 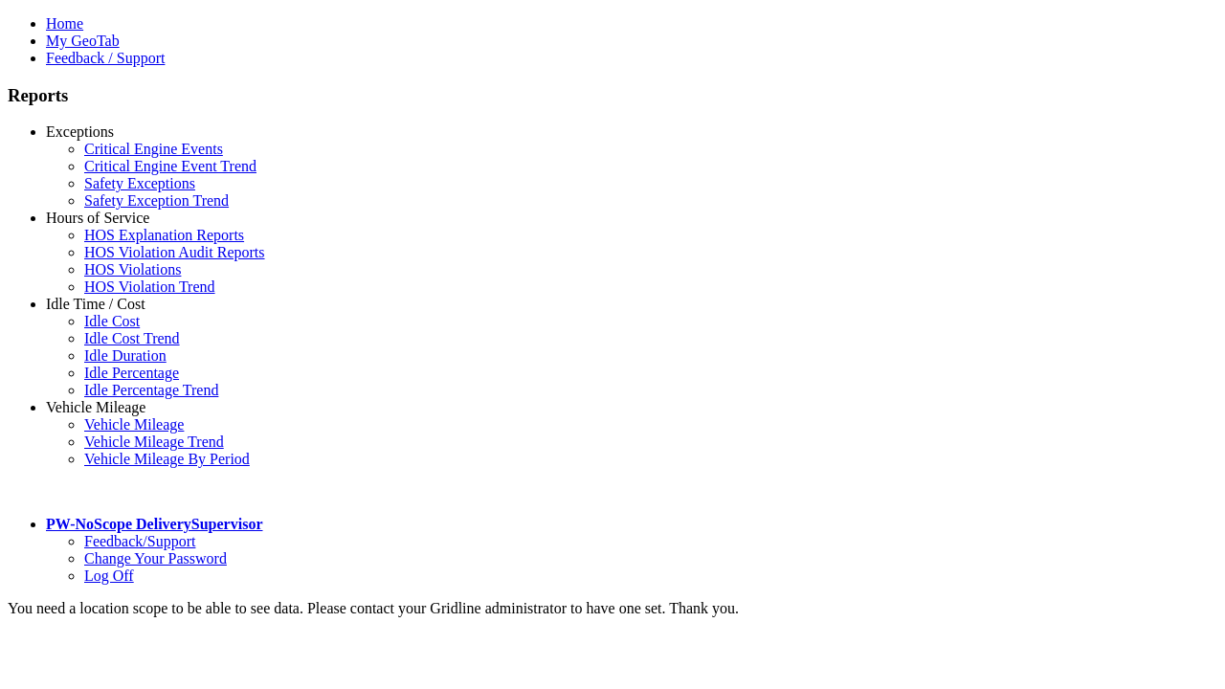 What do you see at coordinates (96, 303) in the screenshot?
I see `a: Idle Time / Cost` at bounding box center [96, 303].